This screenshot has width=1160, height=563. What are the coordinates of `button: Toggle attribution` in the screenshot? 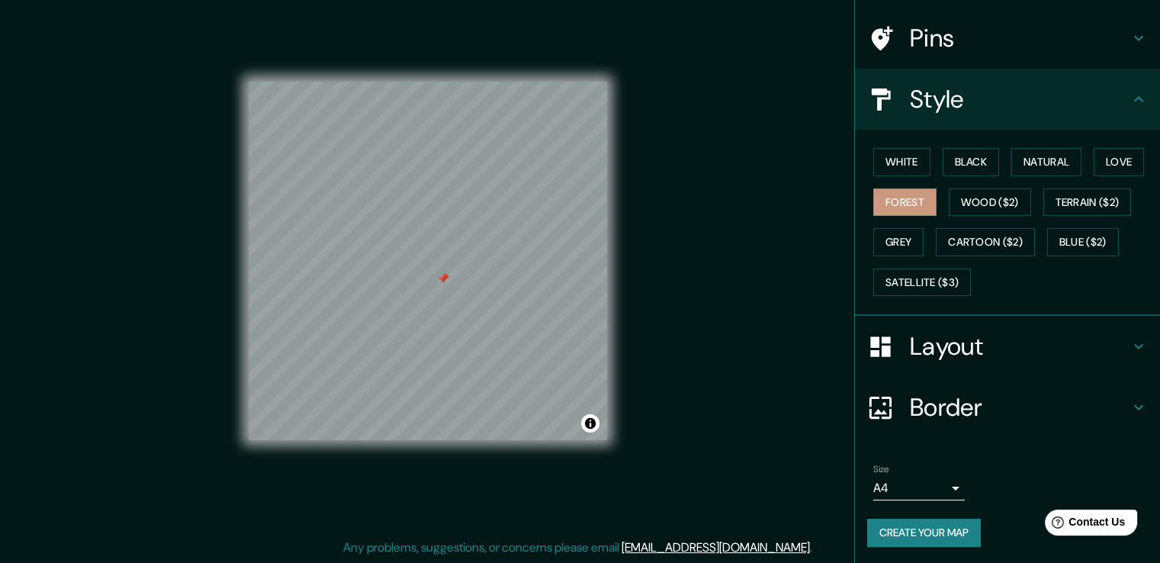 It's located at (590, 423).